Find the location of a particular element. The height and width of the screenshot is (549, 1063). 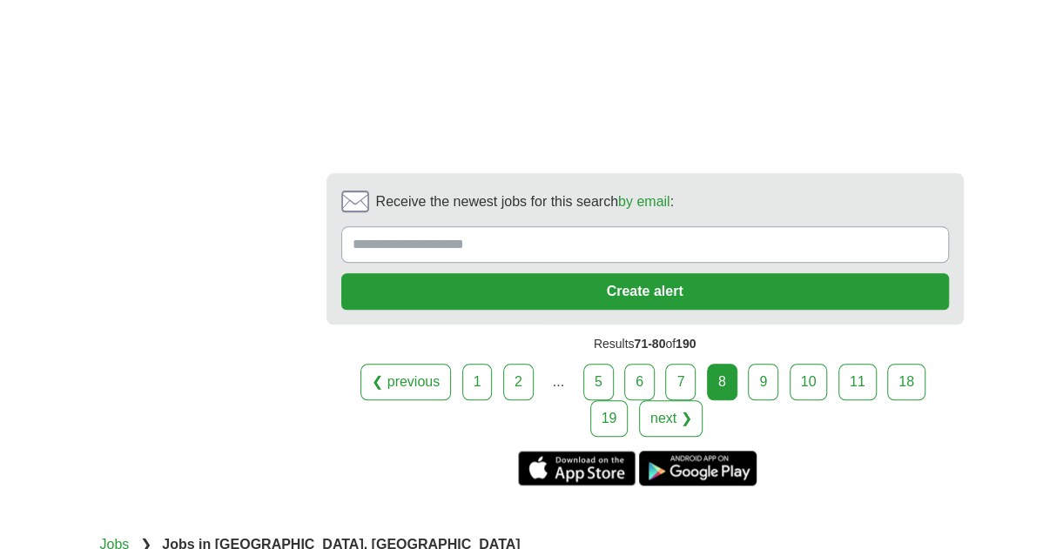

span: 190 is located at coordinates (685, 344).